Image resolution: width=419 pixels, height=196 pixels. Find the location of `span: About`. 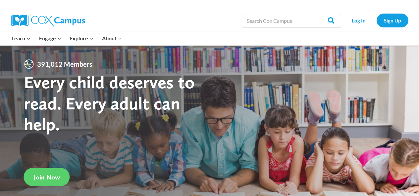

span: About is located at coordinates (112, 38).